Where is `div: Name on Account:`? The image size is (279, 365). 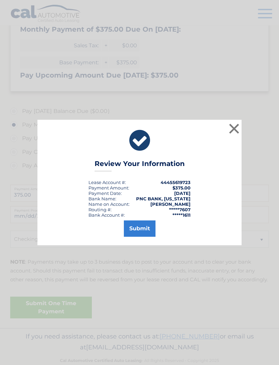
div: Name on Account: is located at coordinates (109, 204).